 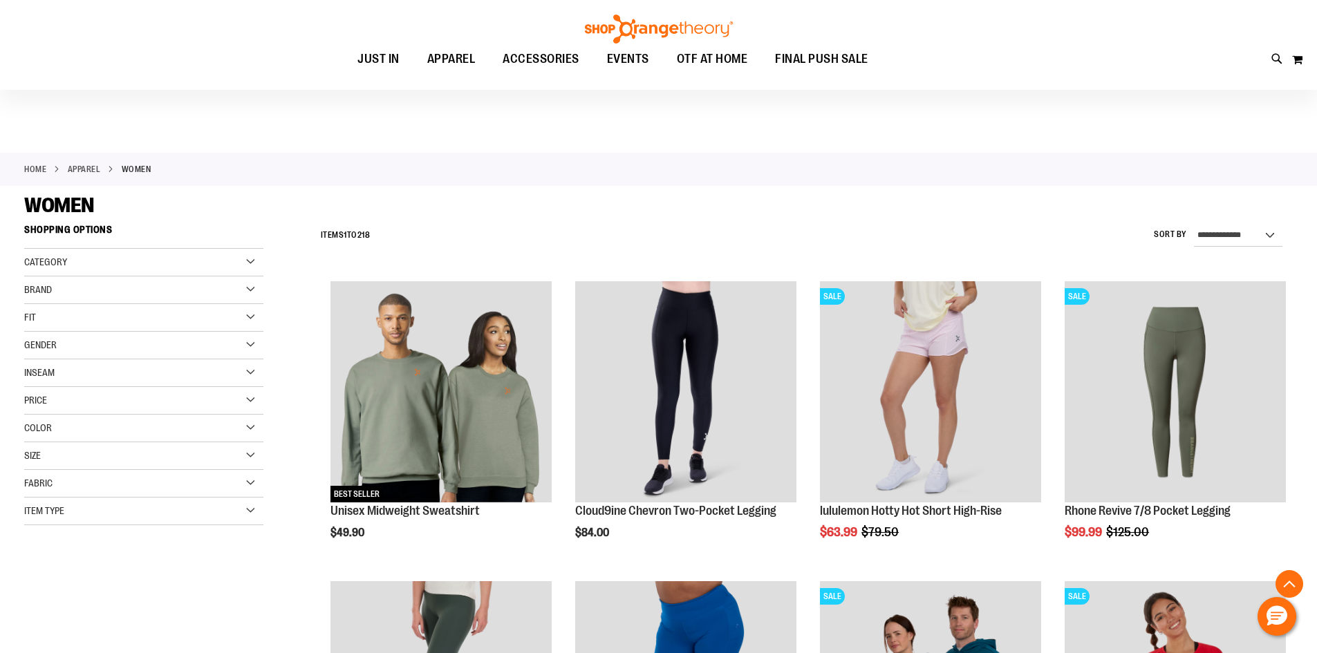 I want to click on span: $49.90, so click(x=349, y=533).